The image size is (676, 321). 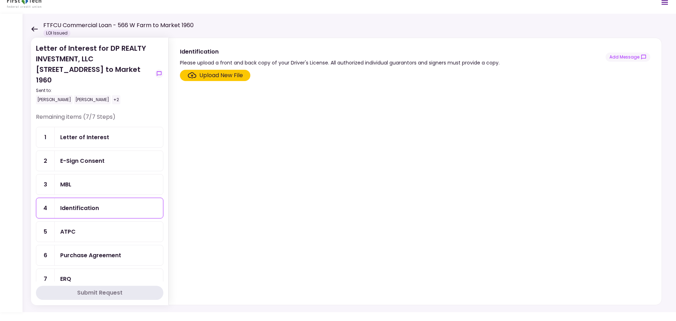 I want to click on div: Please upload a front and back copy of your Driver's License. All authorized individual guarantor..., so click(x=340, y=63).